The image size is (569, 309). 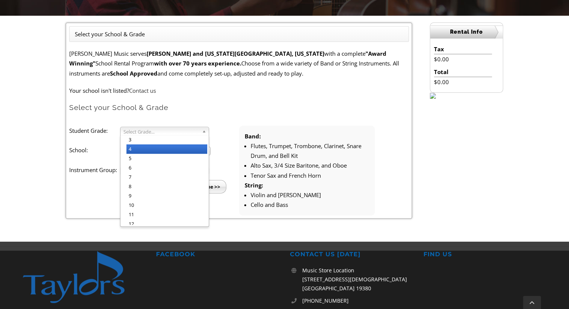 I want to click on li: 9, so click(x=167, y=196).